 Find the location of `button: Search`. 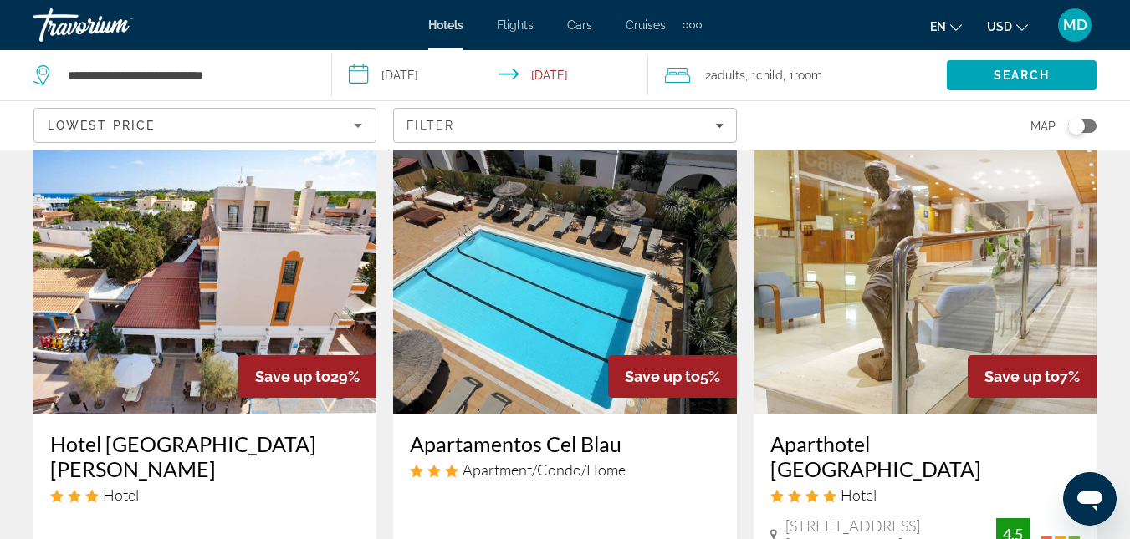

button: Search is located at coordinates (1021, 75).